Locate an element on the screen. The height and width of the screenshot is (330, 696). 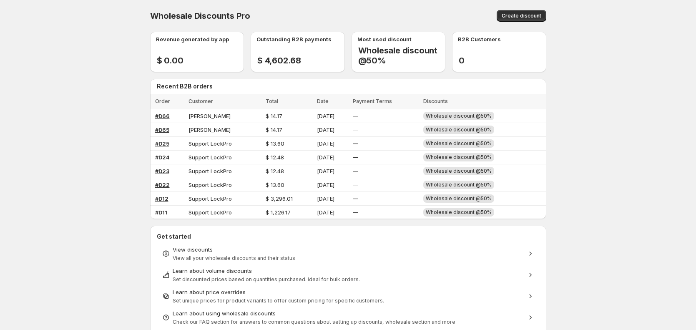
span: Create discount is located at coordinates (521, 16).